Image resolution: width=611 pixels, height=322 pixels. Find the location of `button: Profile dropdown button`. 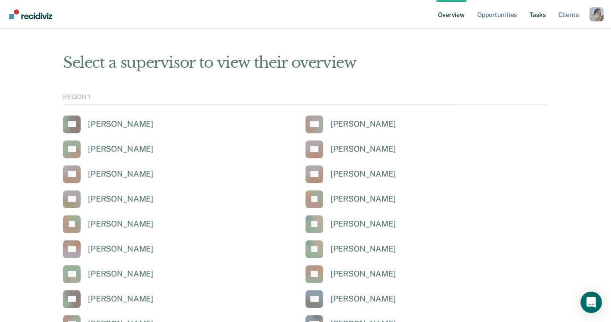

button: Profile dropdown button is located at coordinates (597, 14).